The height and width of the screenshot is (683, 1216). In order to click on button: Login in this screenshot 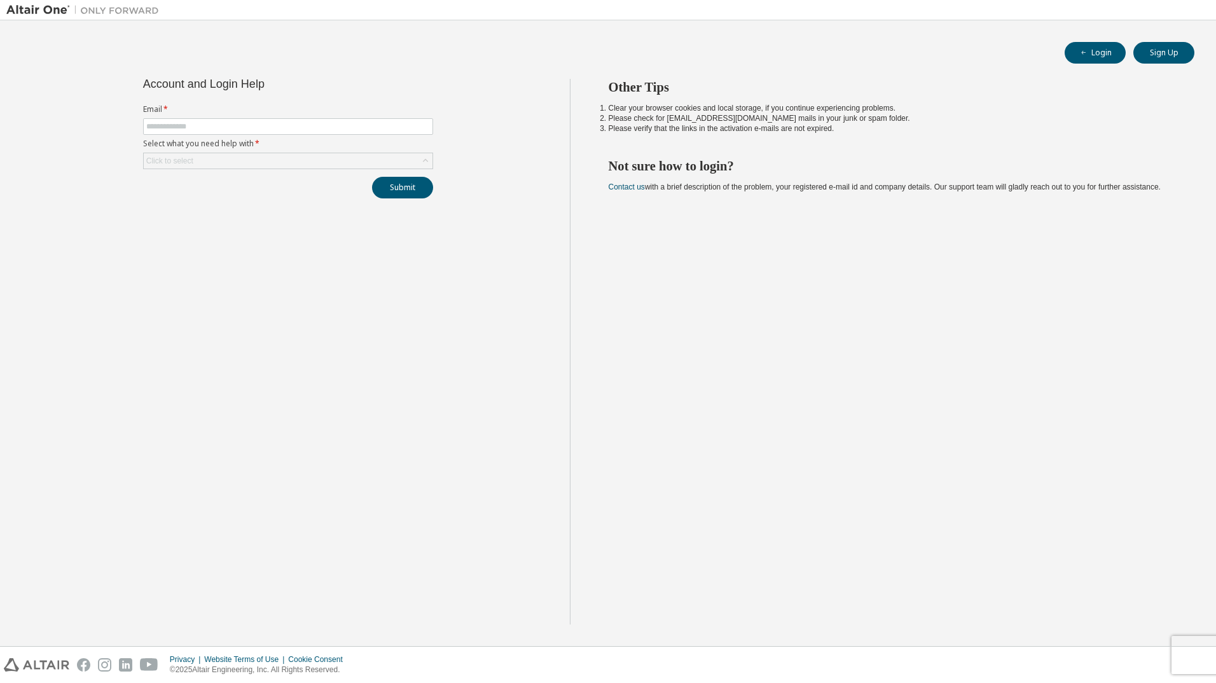, I will do `click(1095, 53)`.